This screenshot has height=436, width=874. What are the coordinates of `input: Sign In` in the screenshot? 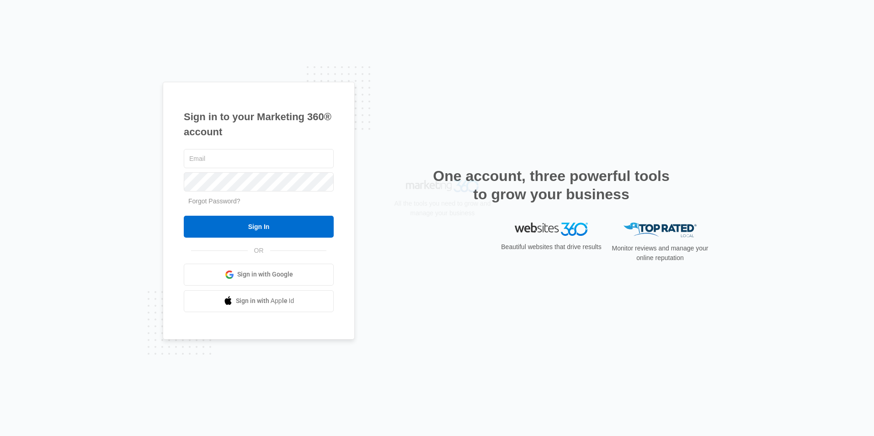 It's located at (259, 227).